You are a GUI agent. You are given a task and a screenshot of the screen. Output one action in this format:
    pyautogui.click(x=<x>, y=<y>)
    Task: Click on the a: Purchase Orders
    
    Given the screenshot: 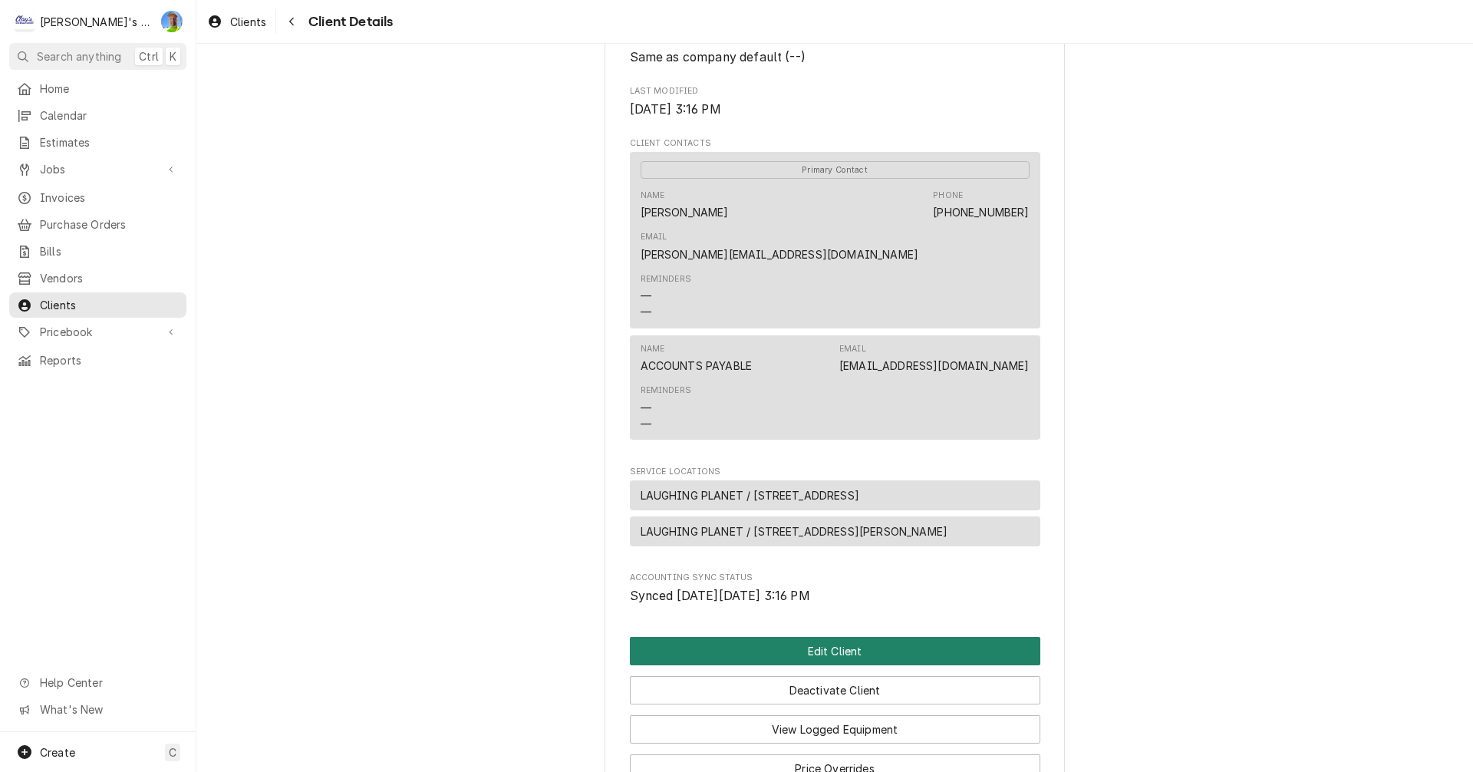 What is the action you would take?
    pyautogui.click(x=97, y=224)
    